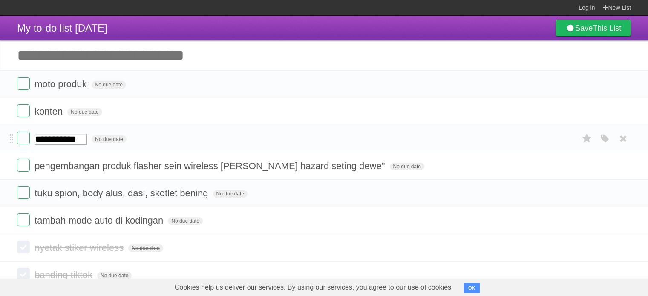 The height and width of the screenshot is (296, 648). Describe the element at coordinates (80, 247) in the screenshot. I see `span: nyetak stiker wireless` at that location.